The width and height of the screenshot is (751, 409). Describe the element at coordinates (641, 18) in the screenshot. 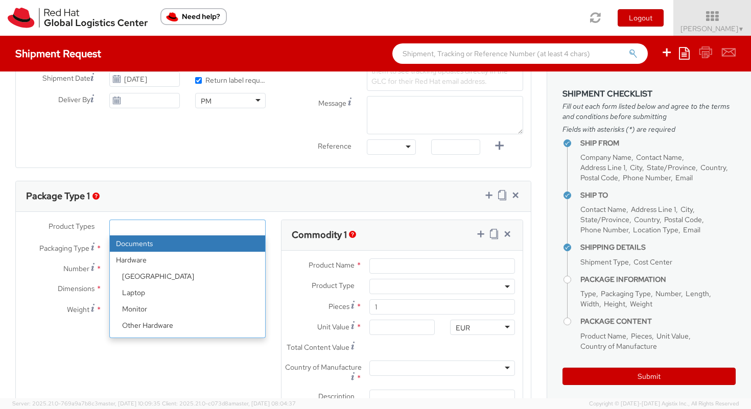

I see `button: Logout` at that location.